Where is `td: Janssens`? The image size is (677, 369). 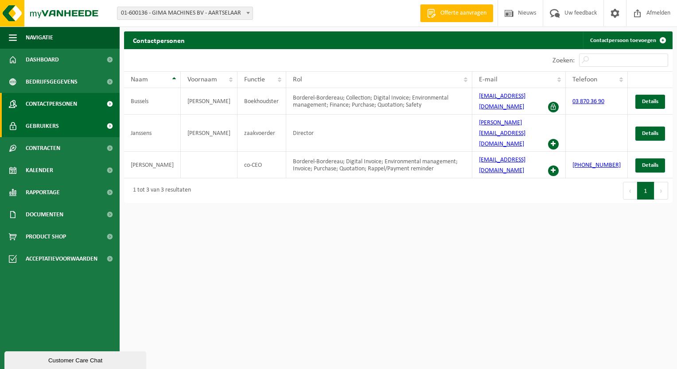
td: Janssens is located at coordinates (152, 133).